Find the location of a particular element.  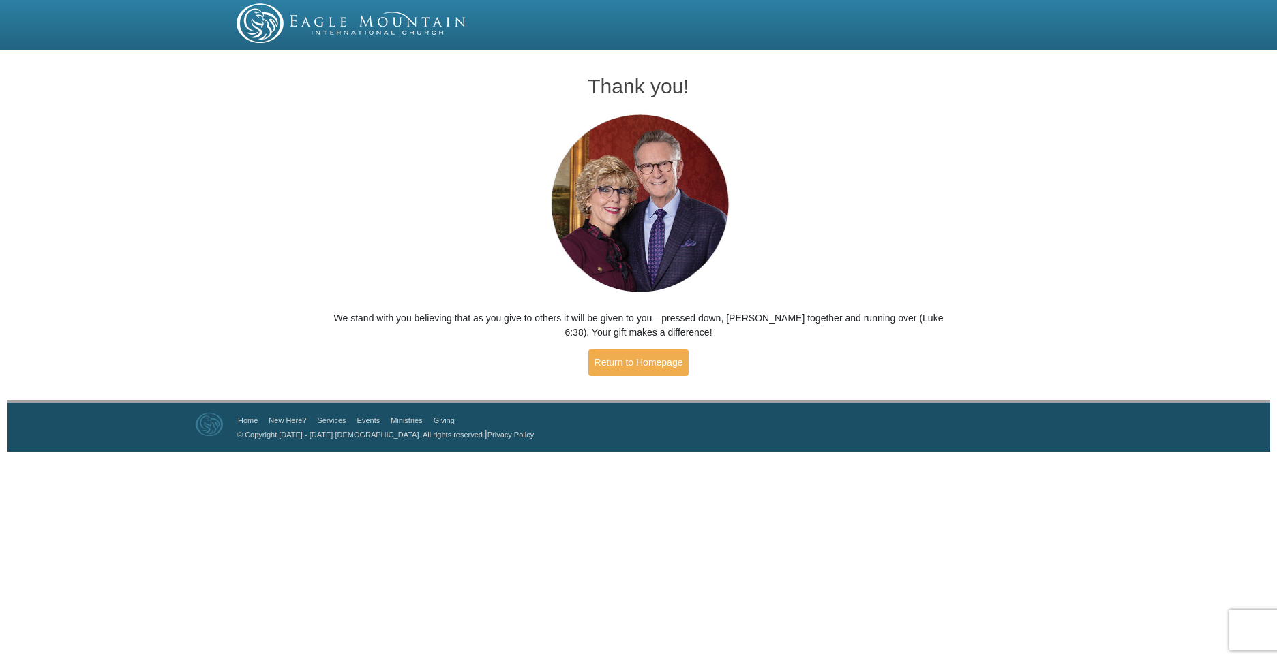

a: Services is located at coordinates (331, 421).